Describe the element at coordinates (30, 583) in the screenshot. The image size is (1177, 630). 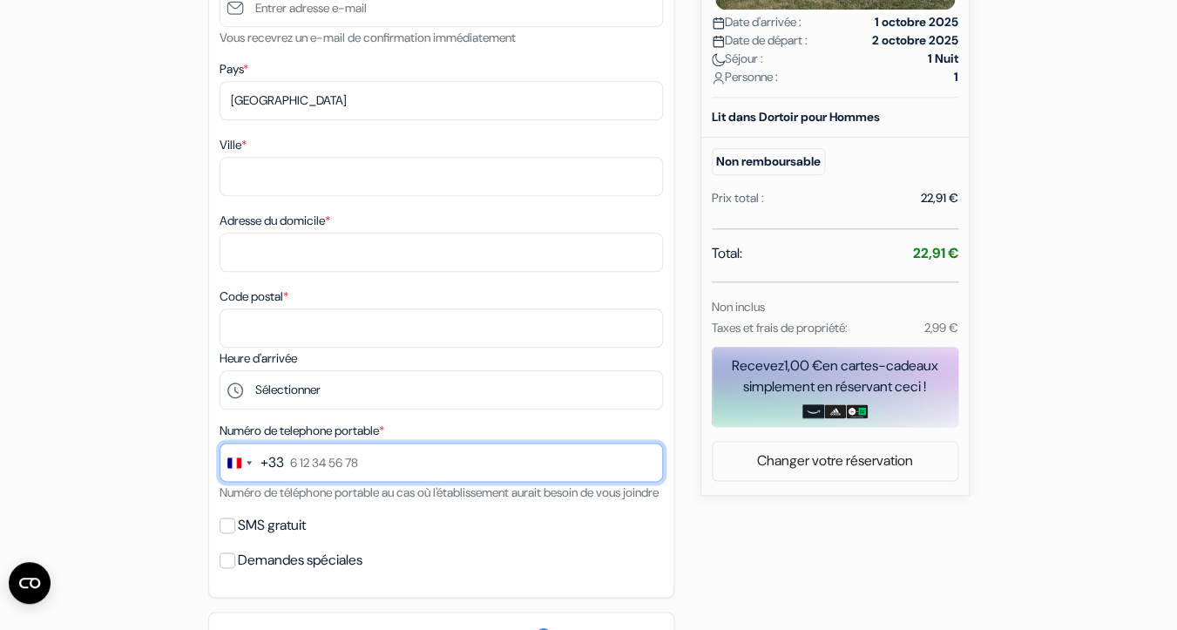
I see `button: Ouvrir le widget CMP` at that location.